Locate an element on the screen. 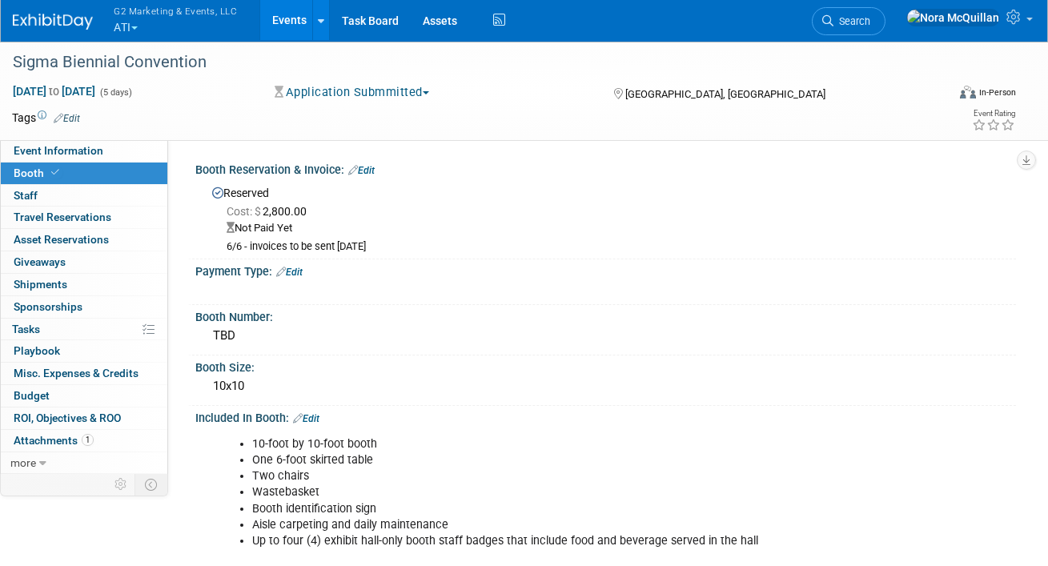  span: 2,800.00 is located at coordinates (270, 211).